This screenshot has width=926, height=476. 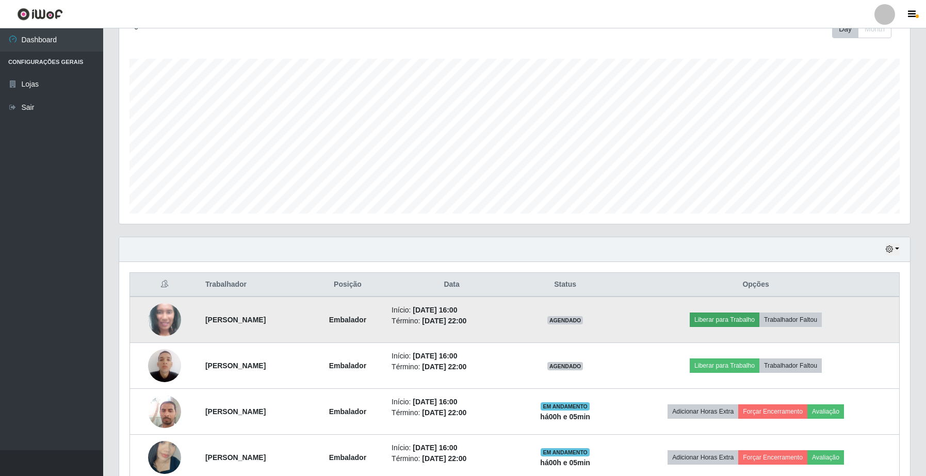 What do you see at coordinates (845, 29) in the screenshot?
I see `button: Day` at bounding box center [845, 29].